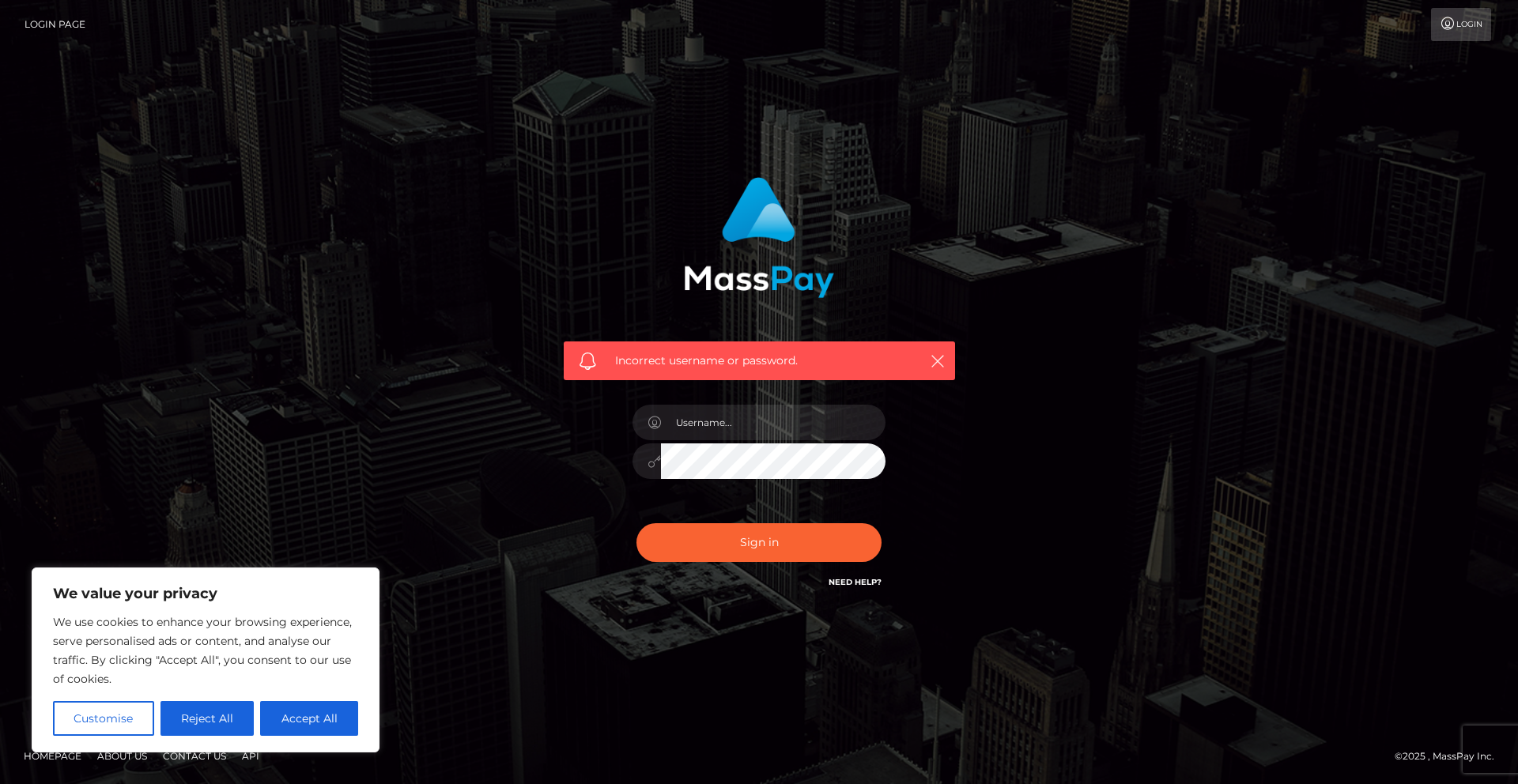 This screenshot has height=784, width=1518. What do you see at coordinates (54, 24) in the screenshot?
I see `a: Login Page` at bounding box center [54, 24].